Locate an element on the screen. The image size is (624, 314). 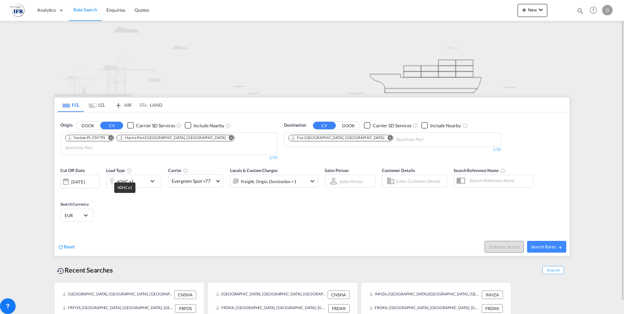
div: icon-refreshReset is located at coordinates (66, 247).